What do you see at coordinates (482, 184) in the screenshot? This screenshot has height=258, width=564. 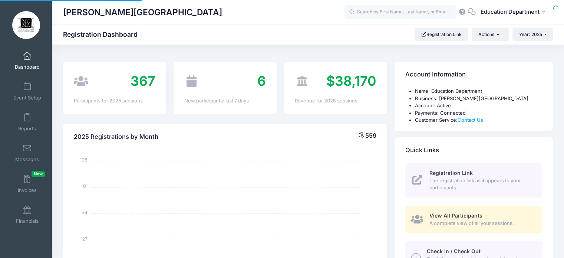 I see `span: The registration link as it appears to your participants.` at bounding box center [482, 184].